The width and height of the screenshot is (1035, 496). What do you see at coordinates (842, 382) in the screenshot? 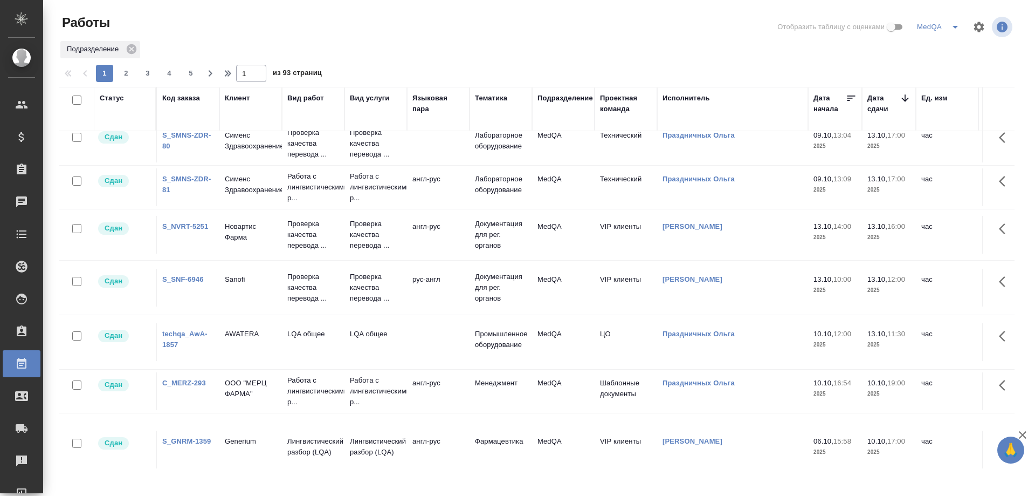
I see `p: 16:54` at bounding box center [842, 382].